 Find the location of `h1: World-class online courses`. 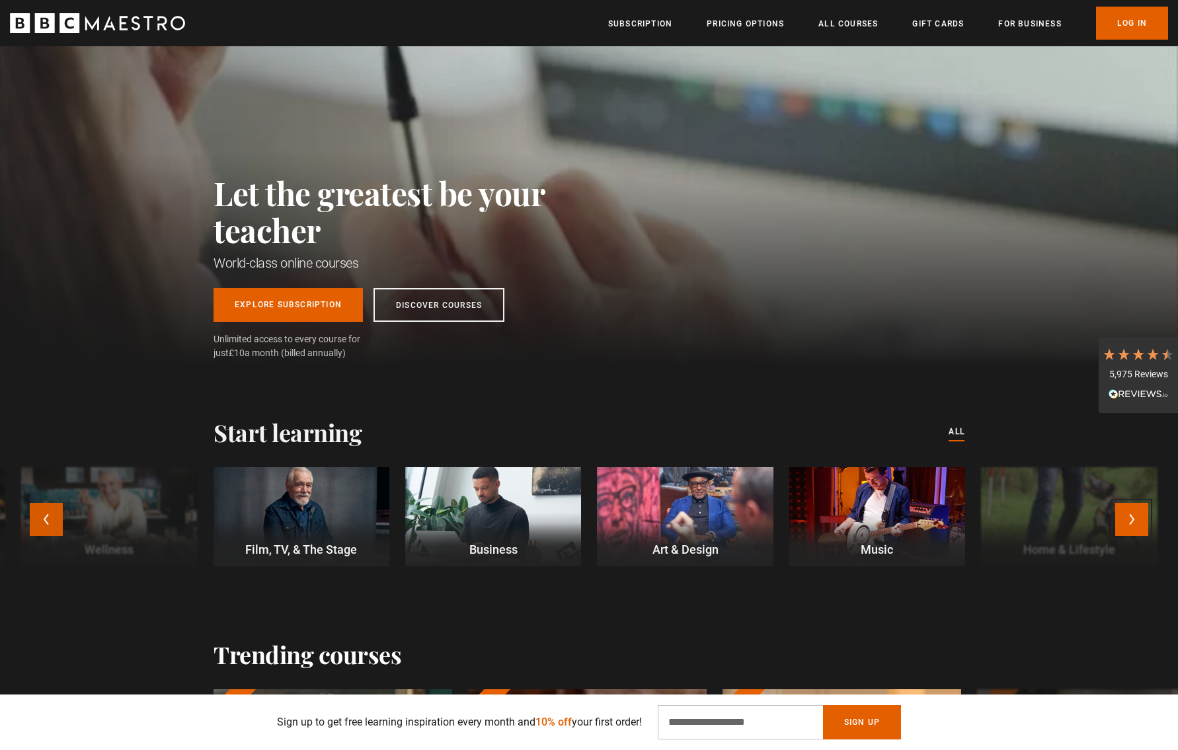

h1: World-class online courses is located at coordinates (408, 263).